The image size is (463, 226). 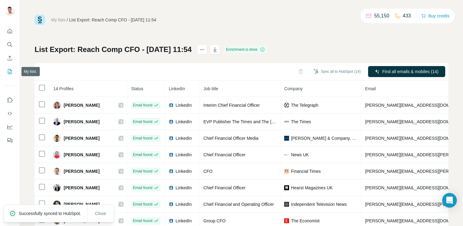 I want to click on span: Chief Financial and Operating Officer, so click(x=238, y=204).